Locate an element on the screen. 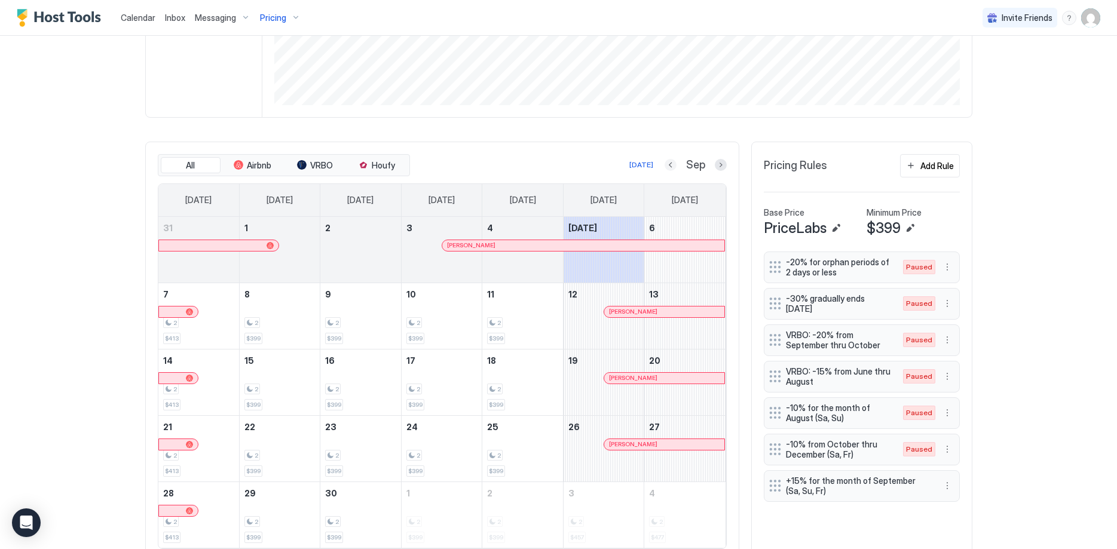  span: Inbox is located at coordinates (175, 17).